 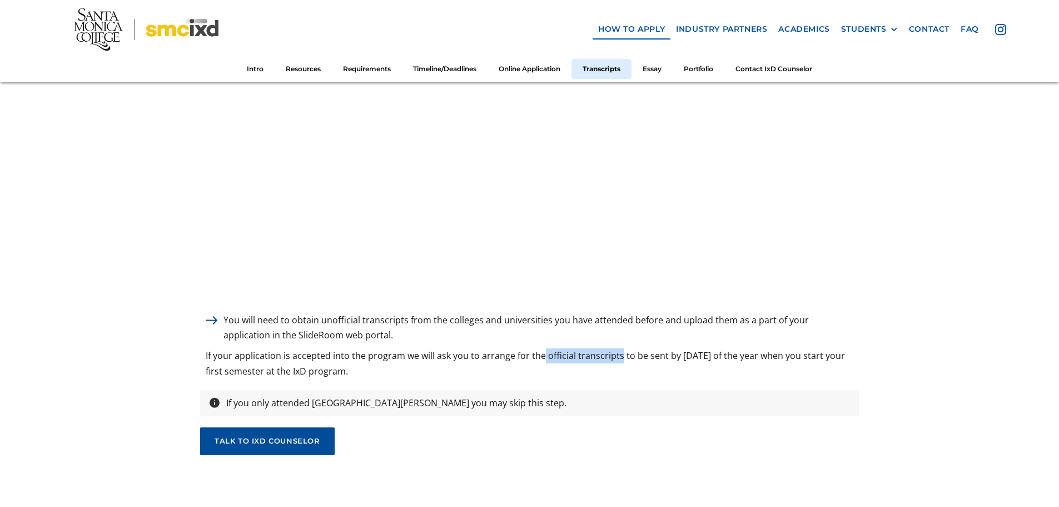 I want to click on a: Contact IxD Counselor, so click(x=774, y=68).